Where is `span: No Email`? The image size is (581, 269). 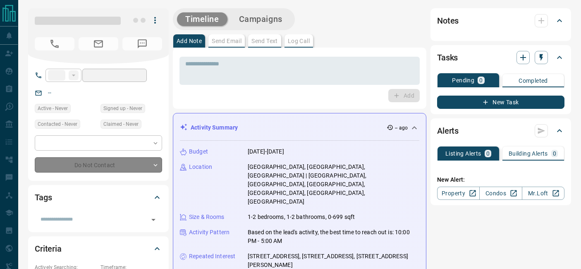 span: No Email is located at coordinates (98, 44).